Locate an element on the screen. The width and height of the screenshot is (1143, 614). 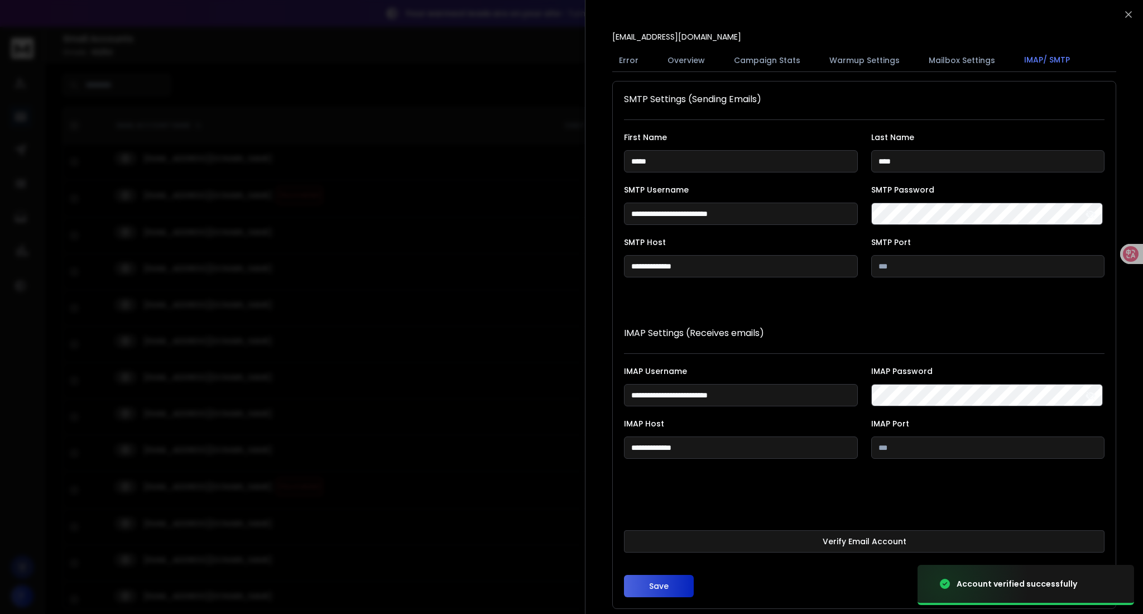
button: IMAP/ SMTP is located at coordinates (1047, 60).